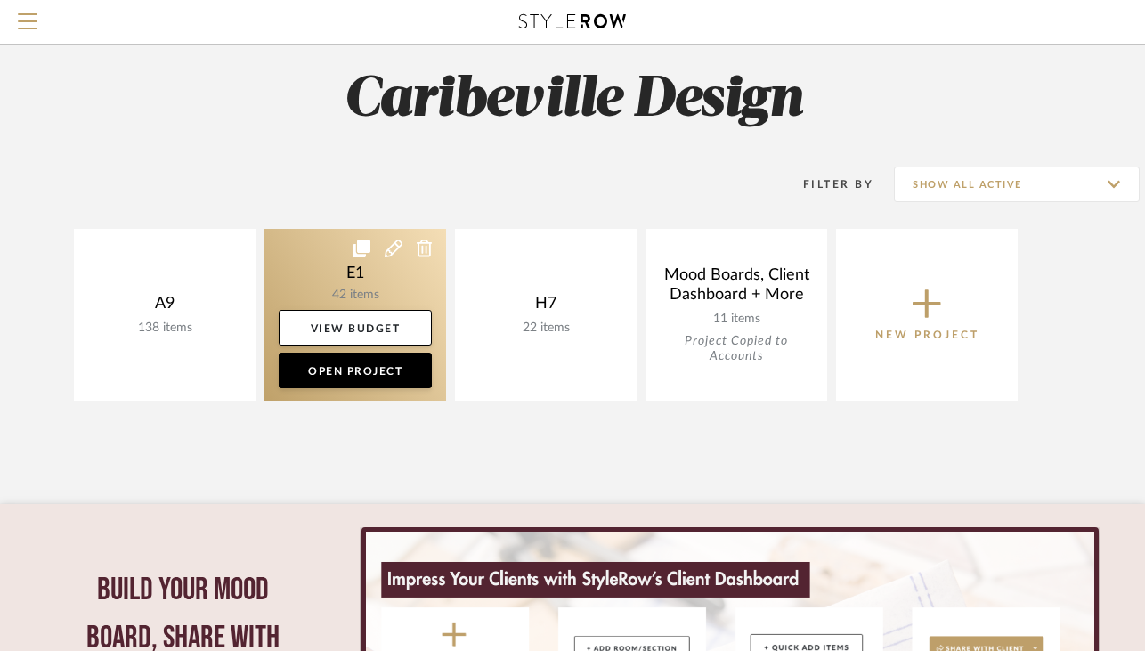  I want to click on div: A9, so click(165, 307).